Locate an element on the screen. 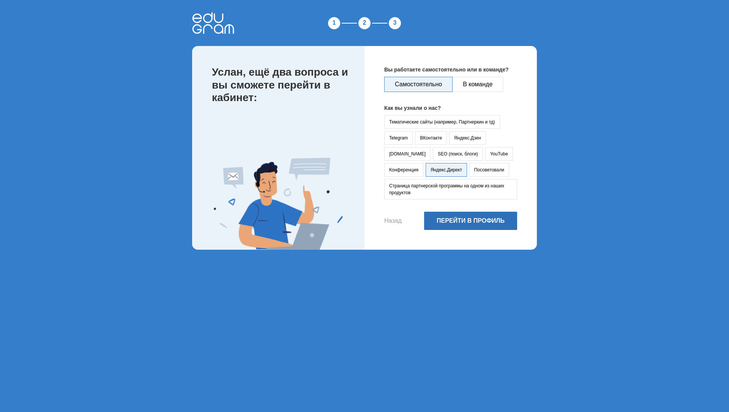 This screenshot has width=729, height=412. button: Яндекс.Директ is located at coordinates (446, 170).